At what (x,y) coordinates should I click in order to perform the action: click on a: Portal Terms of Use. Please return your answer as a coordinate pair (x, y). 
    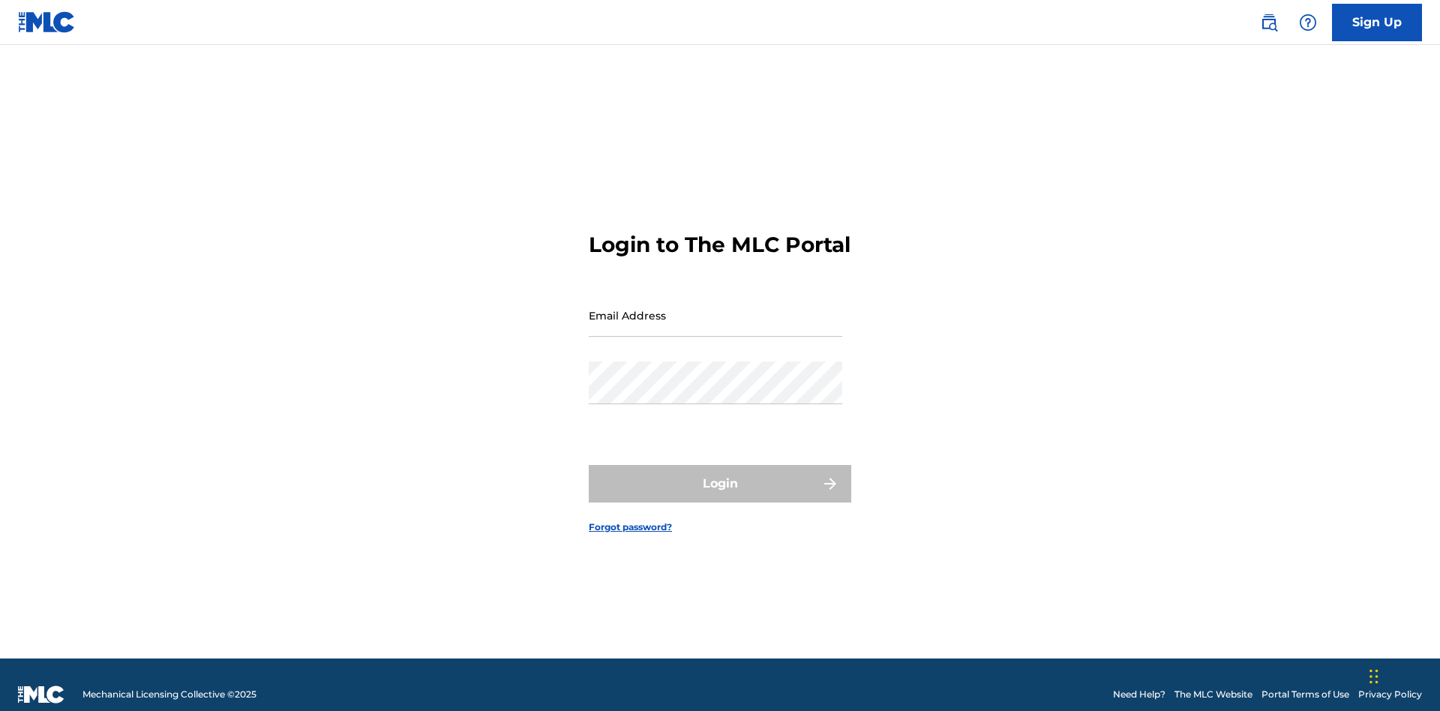
    Looking at the image, I should click on (1305, 695).